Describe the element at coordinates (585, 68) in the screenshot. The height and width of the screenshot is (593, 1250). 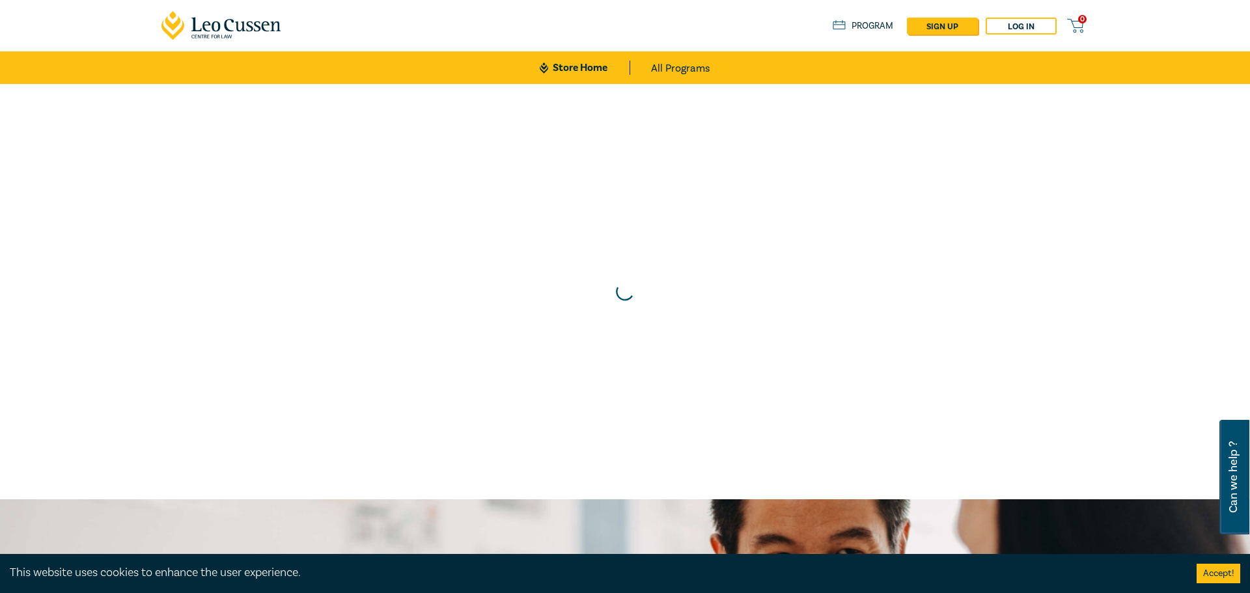
I see `a: Store Home` at that location.